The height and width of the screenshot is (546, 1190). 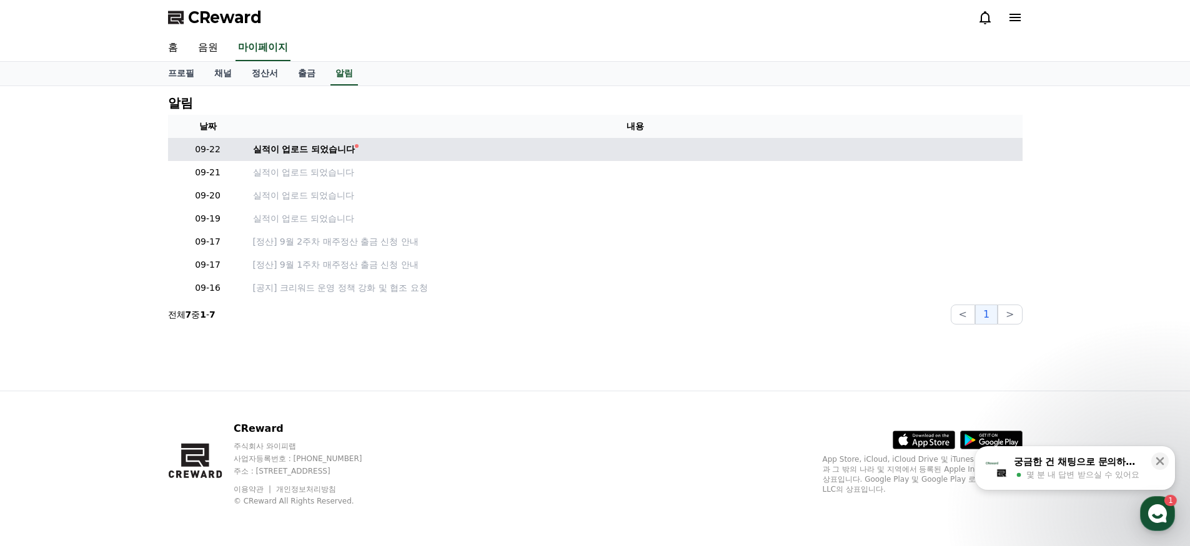 I want to click on p: 09-20, so click(x=208, y=195).